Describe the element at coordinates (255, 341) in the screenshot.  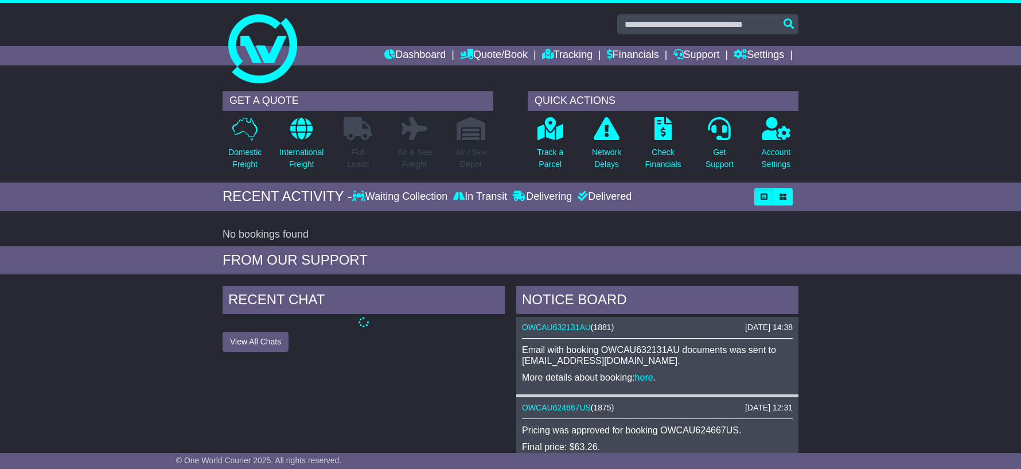
I see `button: View All Chats` at that location.